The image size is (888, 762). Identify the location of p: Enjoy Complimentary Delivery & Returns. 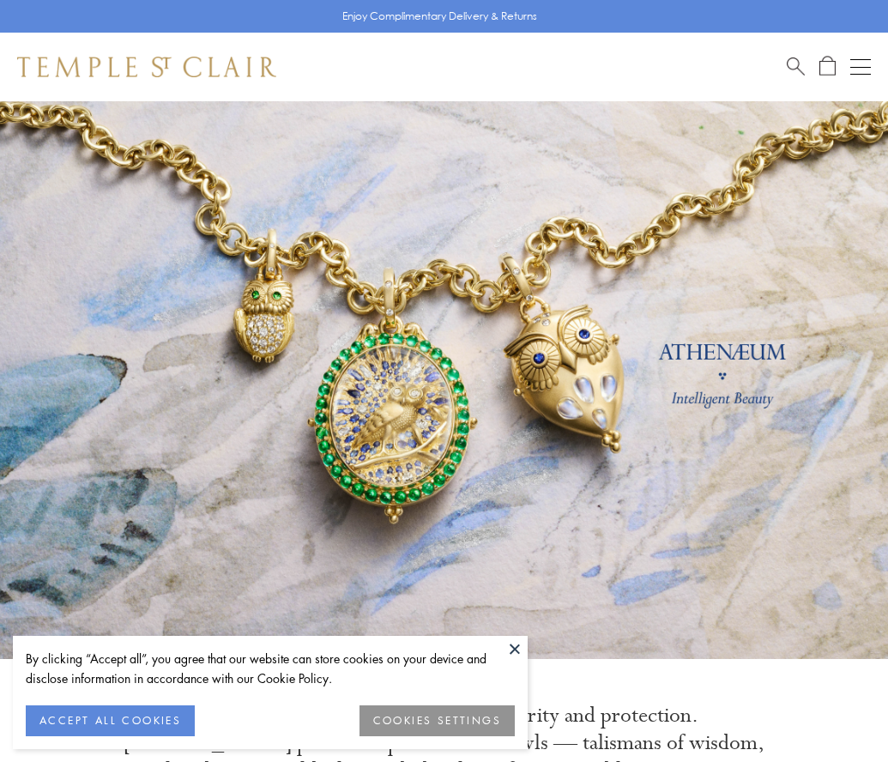
(439, 16).